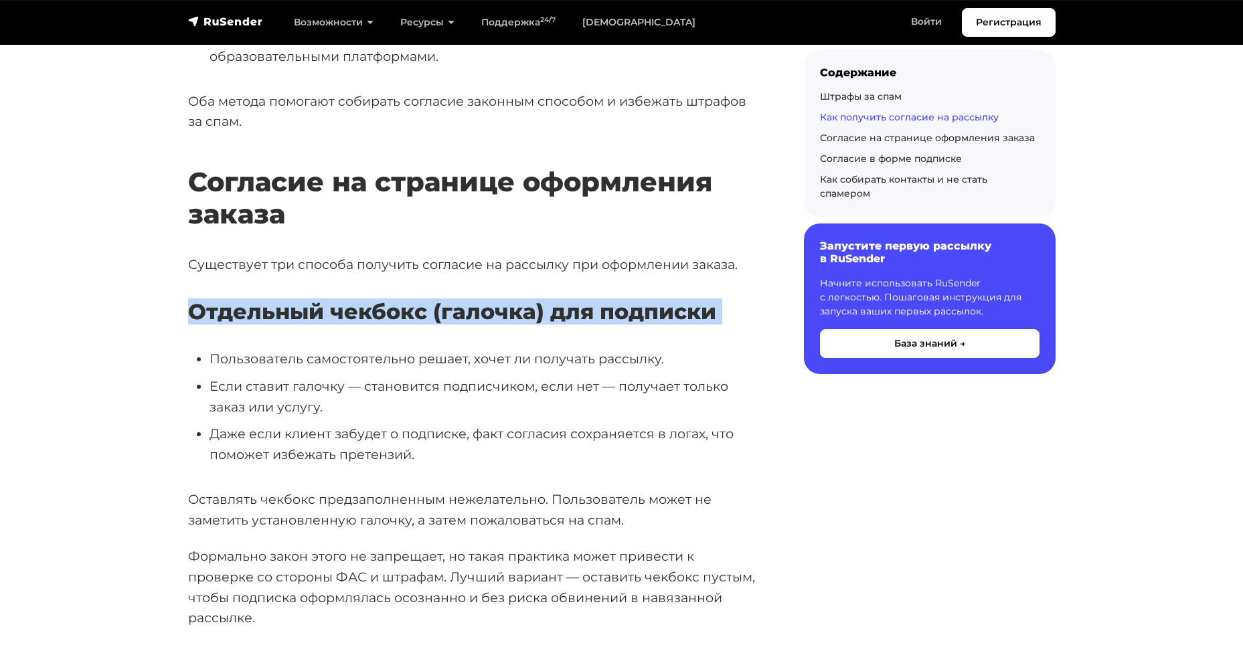  Describe the element at coordinates (929, 343) in the screenshot. I see `button: База знаний →` at that location.